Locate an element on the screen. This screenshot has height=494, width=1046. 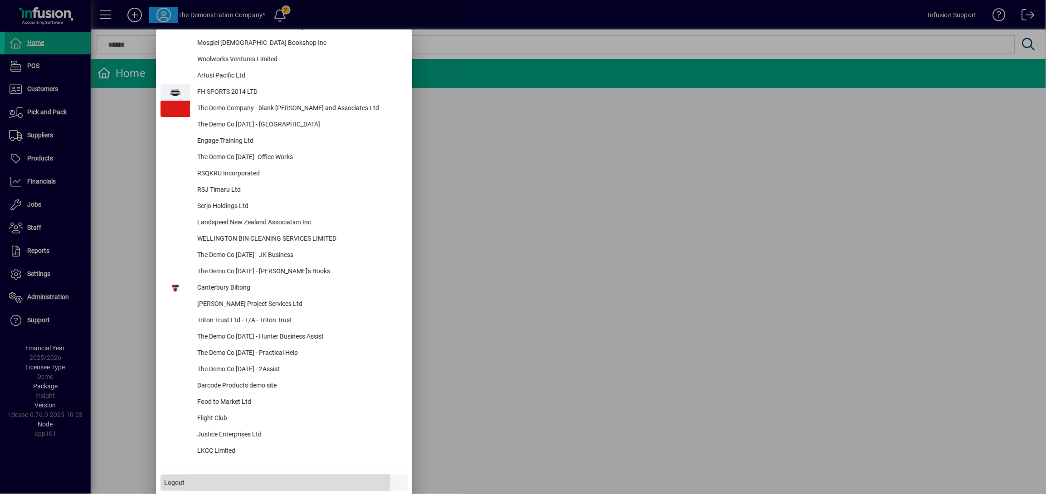
button: Serjo Holdings Ltd is located at coordinates (284, 207).